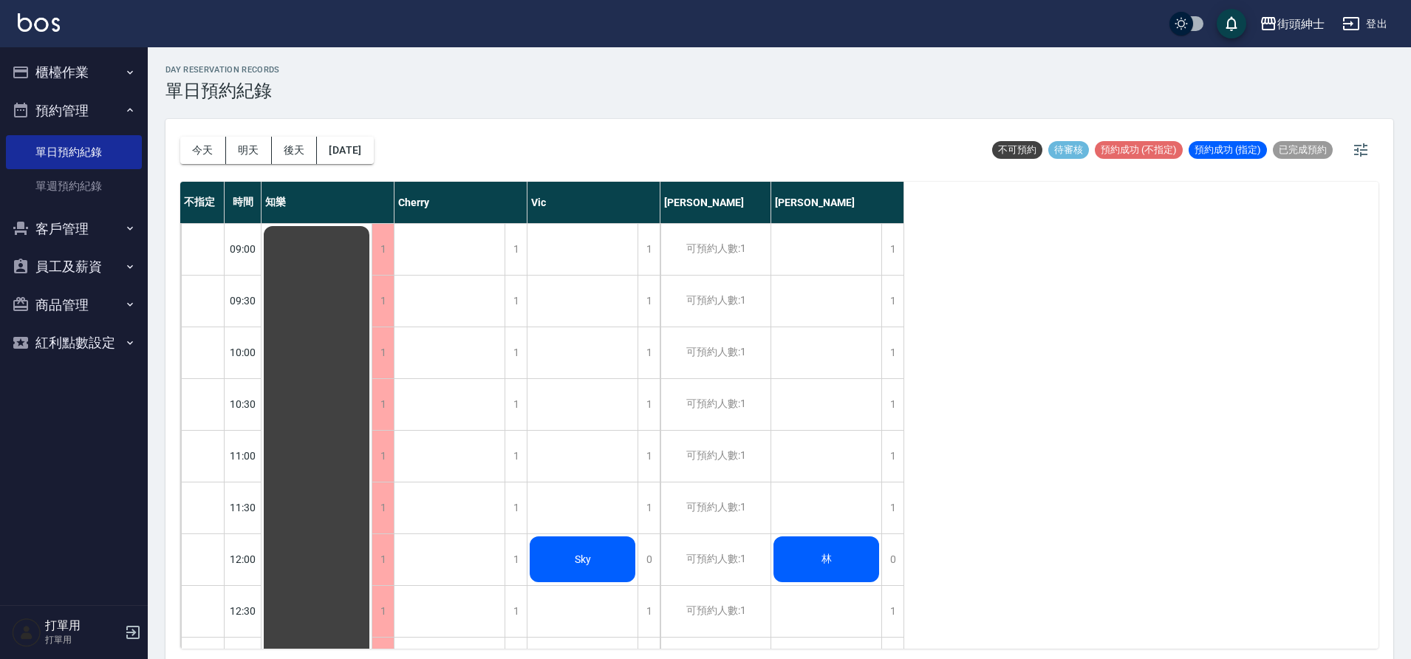 The image size is (1411, 659). Describe the element at coordinates (243, 456) in the screenshot. I see `div: 11:00` at that location.